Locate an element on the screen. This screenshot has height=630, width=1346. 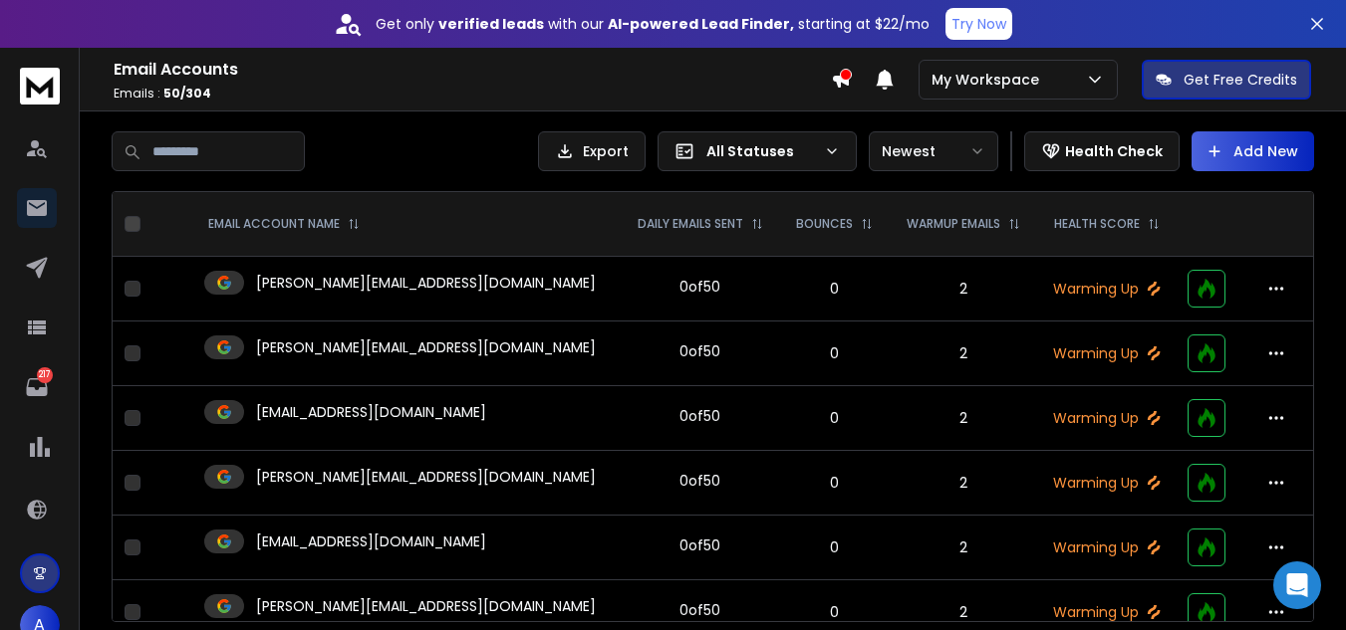
p: BOUNCES is located at coordinates (824, 224).